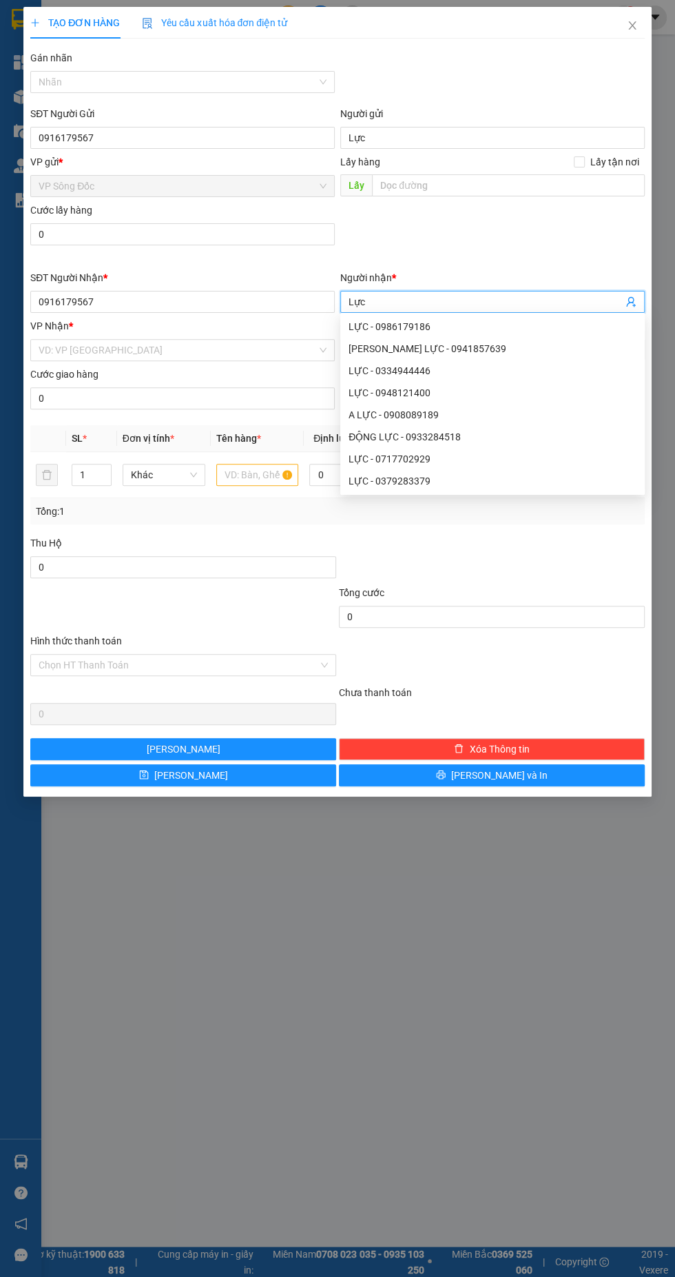 The width and height of the screenshot is (675, 1277). I want to click on span: Khác, so click(164, 475).